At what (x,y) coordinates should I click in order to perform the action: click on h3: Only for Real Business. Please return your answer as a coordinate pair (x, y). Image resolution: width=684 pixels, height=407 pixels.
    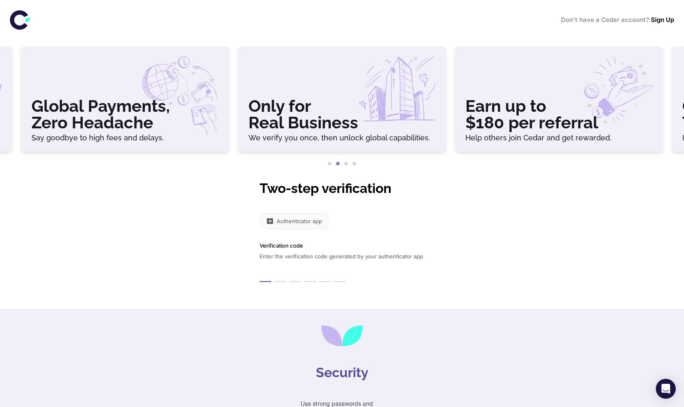
    Looking at the image, I should click on (342, 114).